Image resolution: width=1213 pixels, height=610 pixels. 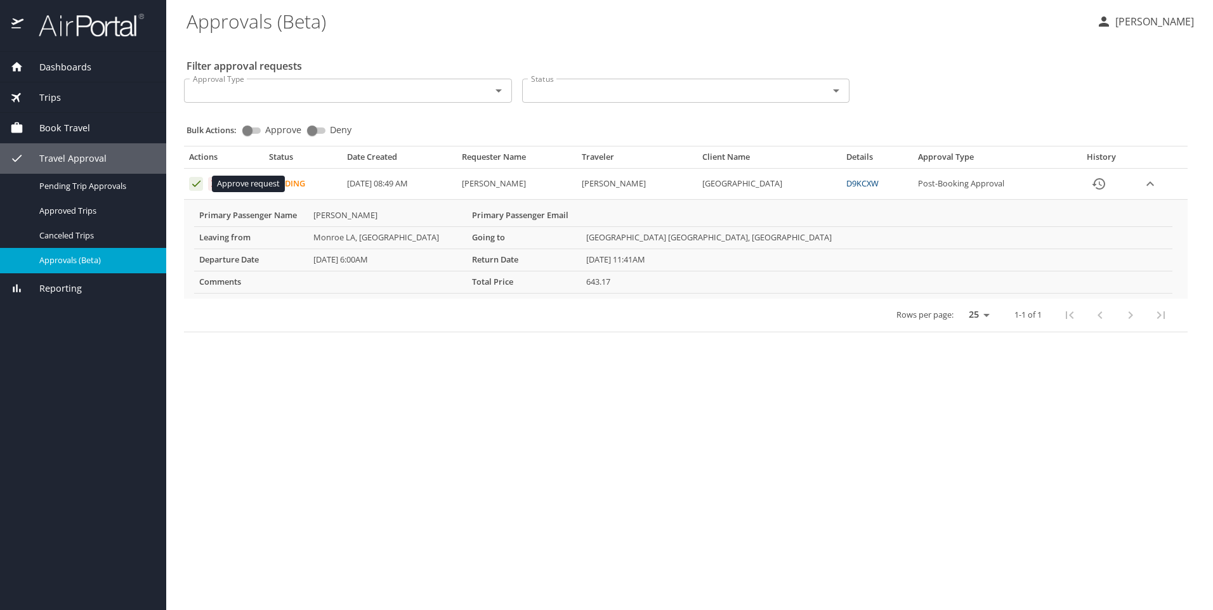 What do you see at coordinates (862, 183) in the screenshot?
I see `a: D9KCXW` at bounding box center [862, 183].